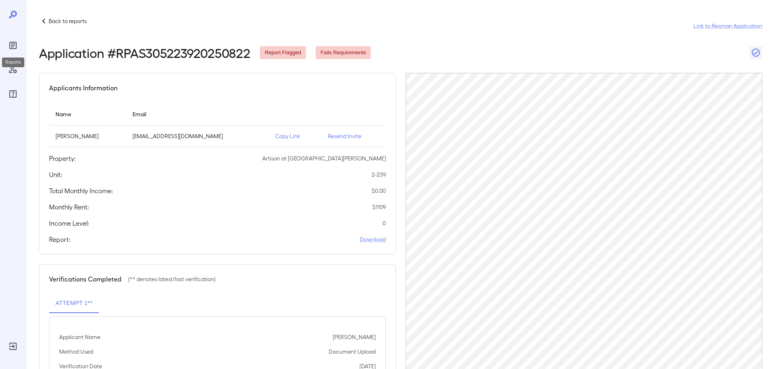 The image size is (772, 369). I want to click on h5: Verifications Completed, so click(85, 279).